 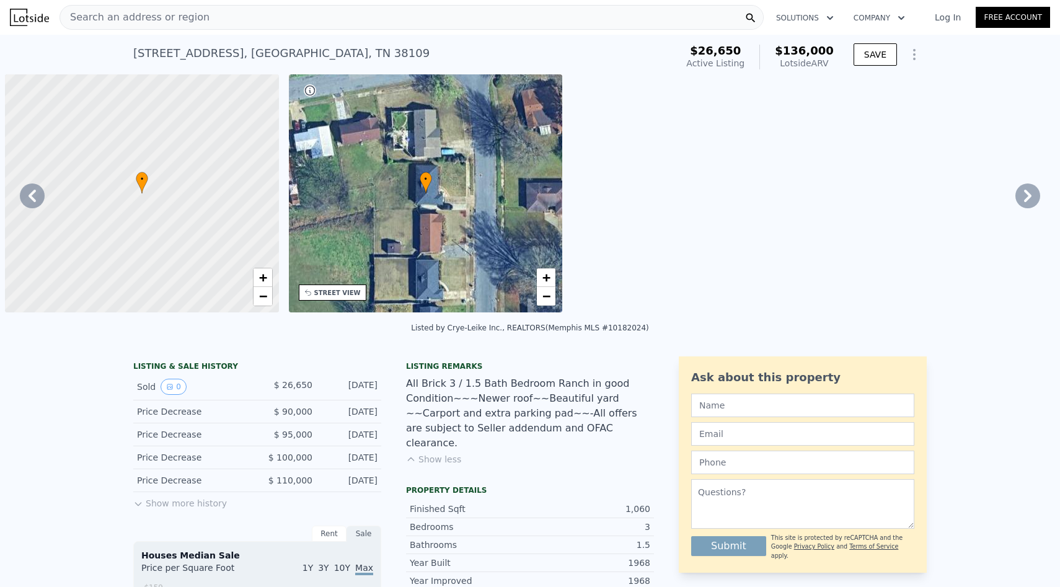 What do you see at coordinates (192, 387) in the screenshot?
I see `div: Sold` at bounding box center [192, 387].